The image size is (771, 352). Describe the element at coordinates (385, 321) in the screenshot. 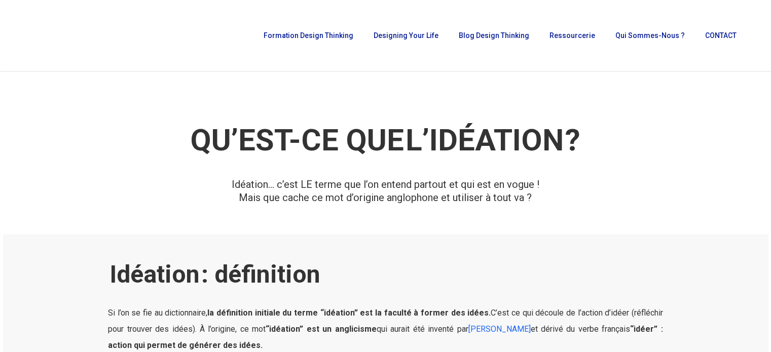

I see `span: Si l’on se fie au dictionnaire, C’est ce qui découle de l’action d’idéer (réfléchir pour trouver ...` at that location.